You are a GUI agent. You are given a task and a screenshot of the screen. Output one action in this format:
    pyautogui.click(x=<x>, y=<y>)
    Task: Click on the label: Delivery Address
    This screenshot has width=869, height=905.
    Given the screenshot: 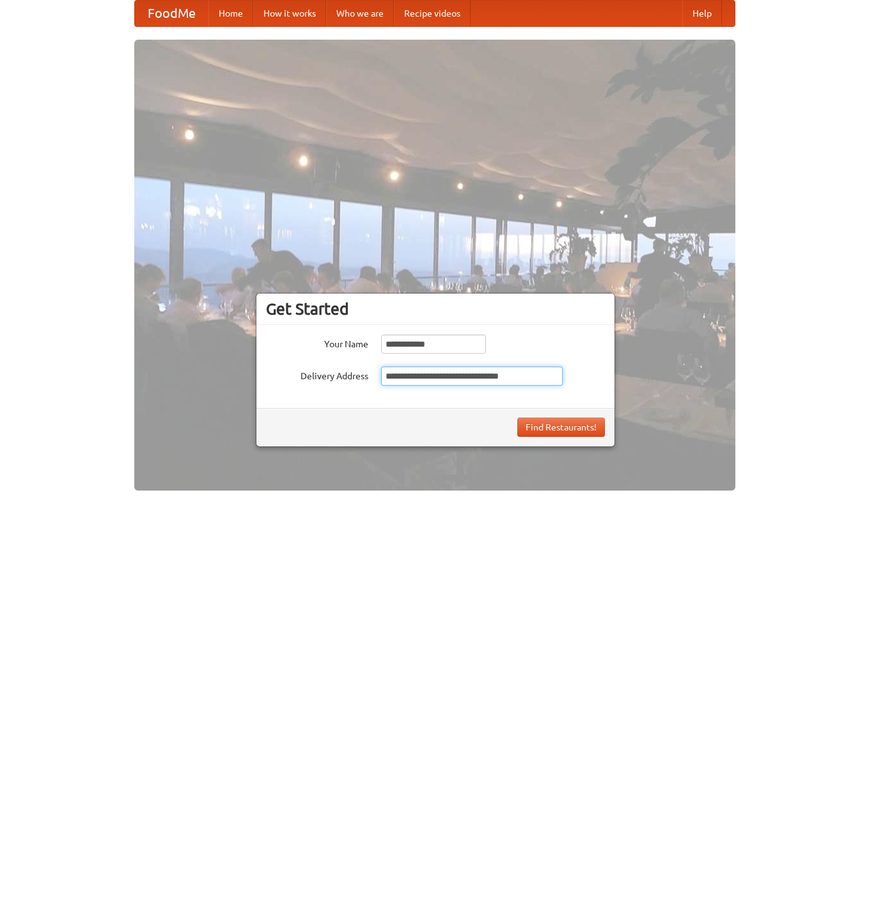 What is the action you would take?
    pyautogui.click(x=317, y=374)
    